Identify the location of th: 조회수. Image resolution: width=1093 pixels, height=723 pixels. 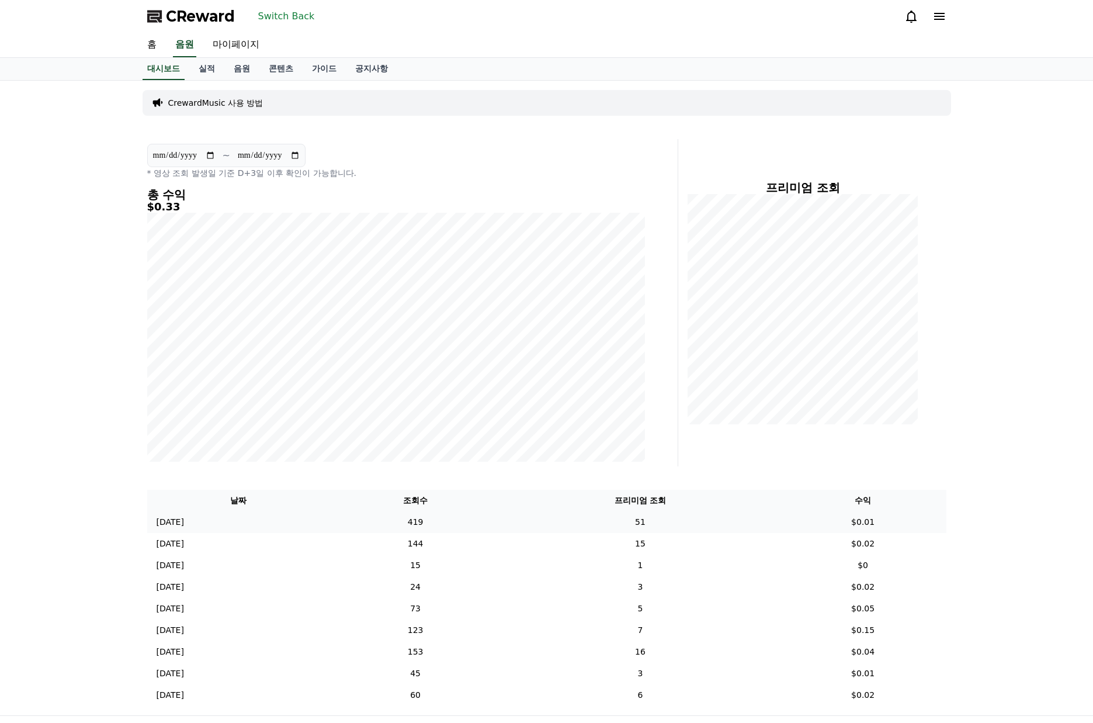
(415, 500).